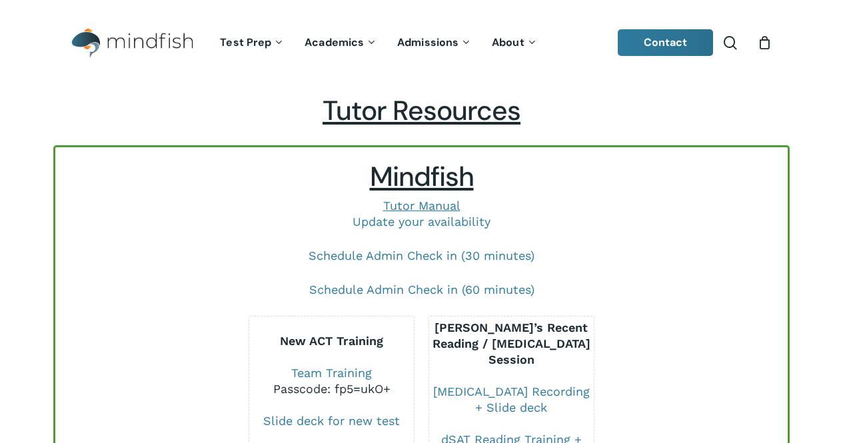 Image resolution: width=843 pixels, height=443 pixels. I want to click on a: Update your availability, so click(421, 221).